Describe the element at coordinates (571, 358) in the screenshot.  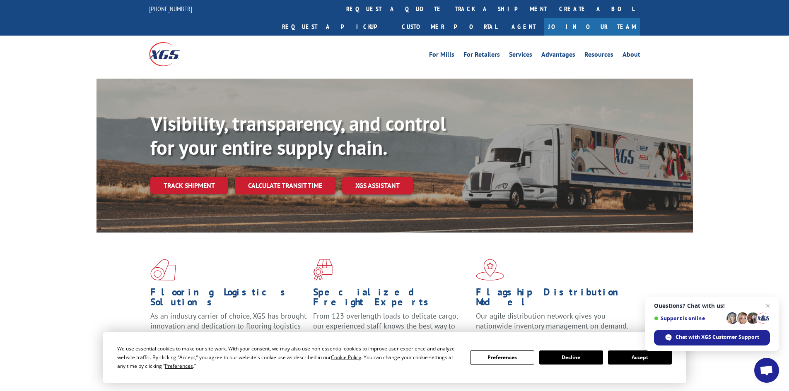
I see `button: Decline` at that location.